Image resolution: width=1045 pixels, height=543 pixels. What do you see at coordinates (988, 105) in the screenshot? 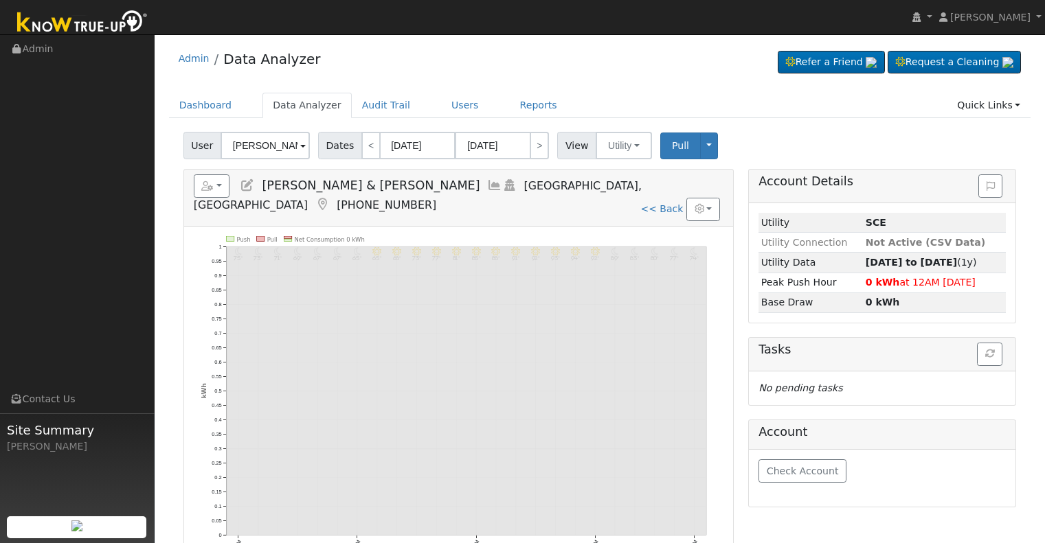
I see `a: Quick Links` at bounding box center [988, 105].